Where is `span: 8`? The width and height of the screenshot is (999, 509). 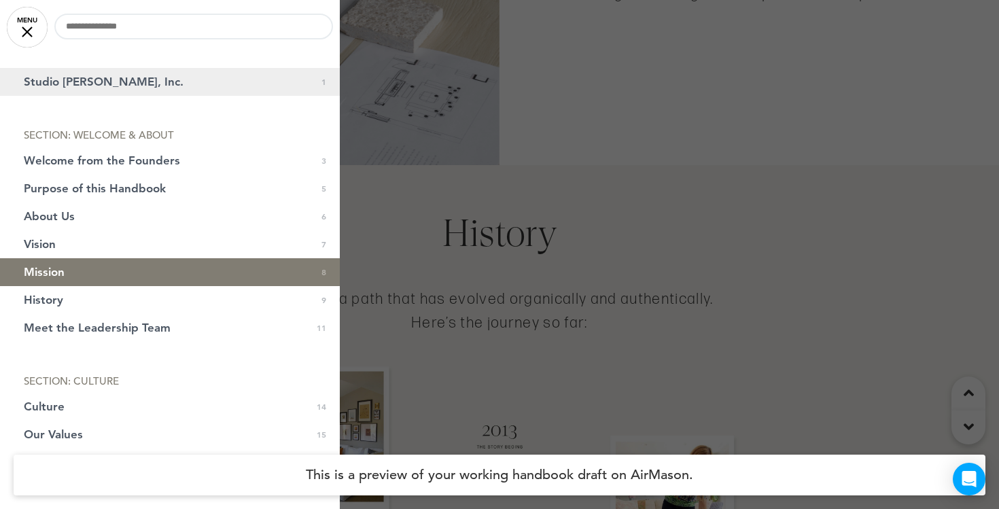 span: 8 is located at coordinates (324, 272).